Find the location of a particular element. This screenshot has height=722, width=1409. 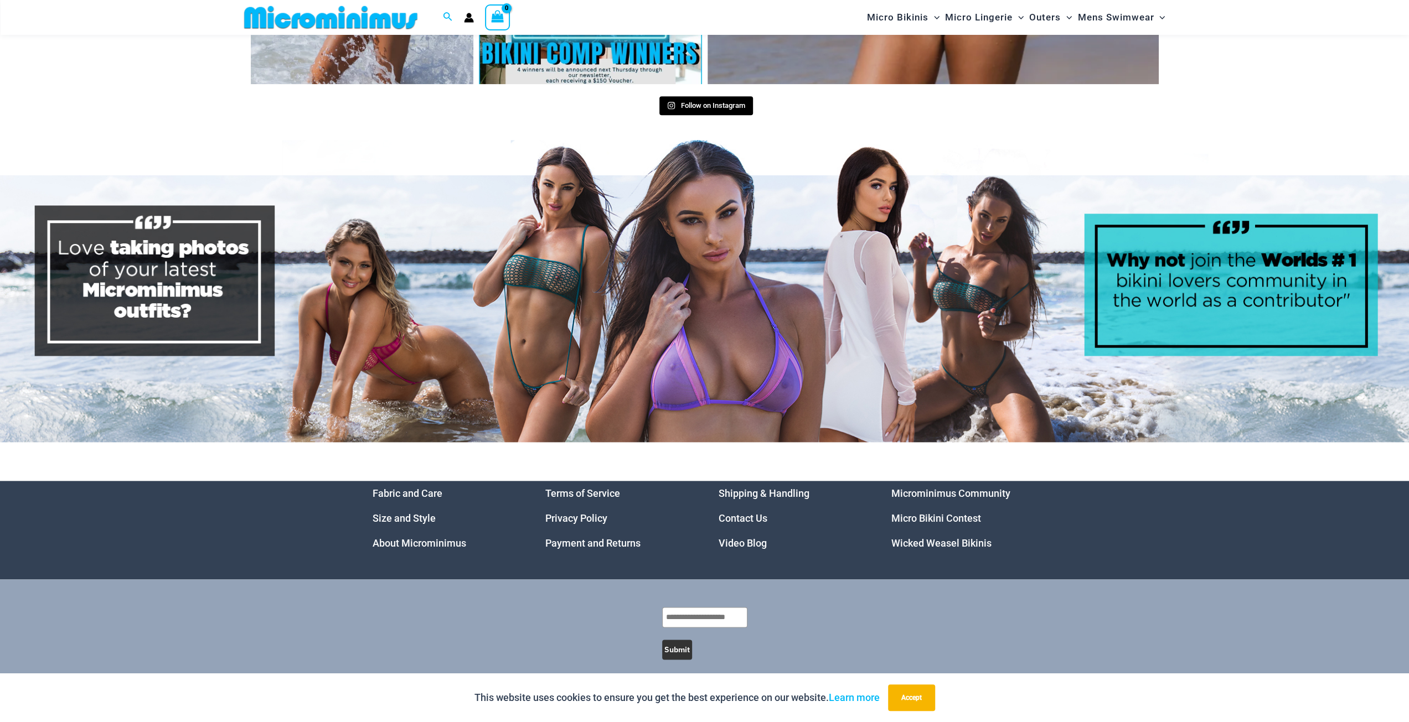

a: Microminimus Community is located at coordinates (950, 493).